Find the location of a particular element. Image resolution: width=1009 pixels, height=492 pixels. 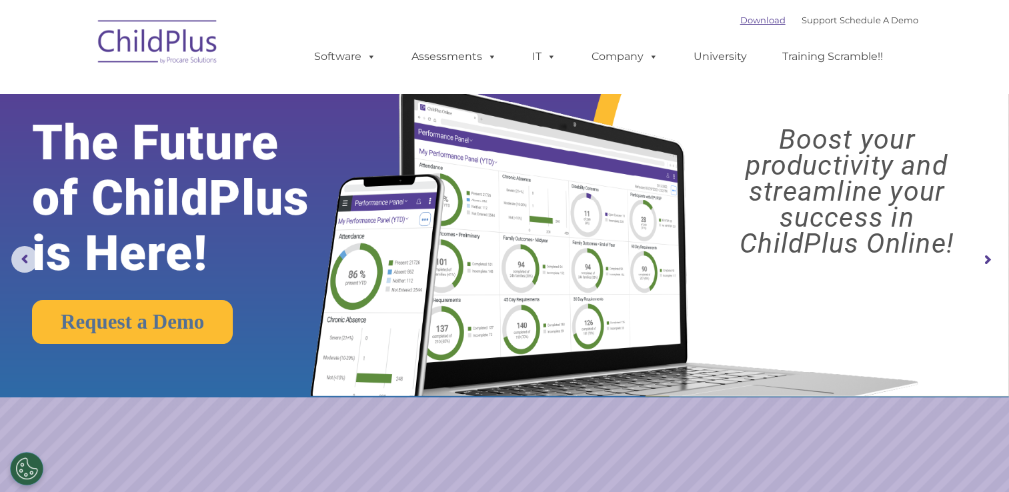

span: Phone number is located at coordinates (213, 147).